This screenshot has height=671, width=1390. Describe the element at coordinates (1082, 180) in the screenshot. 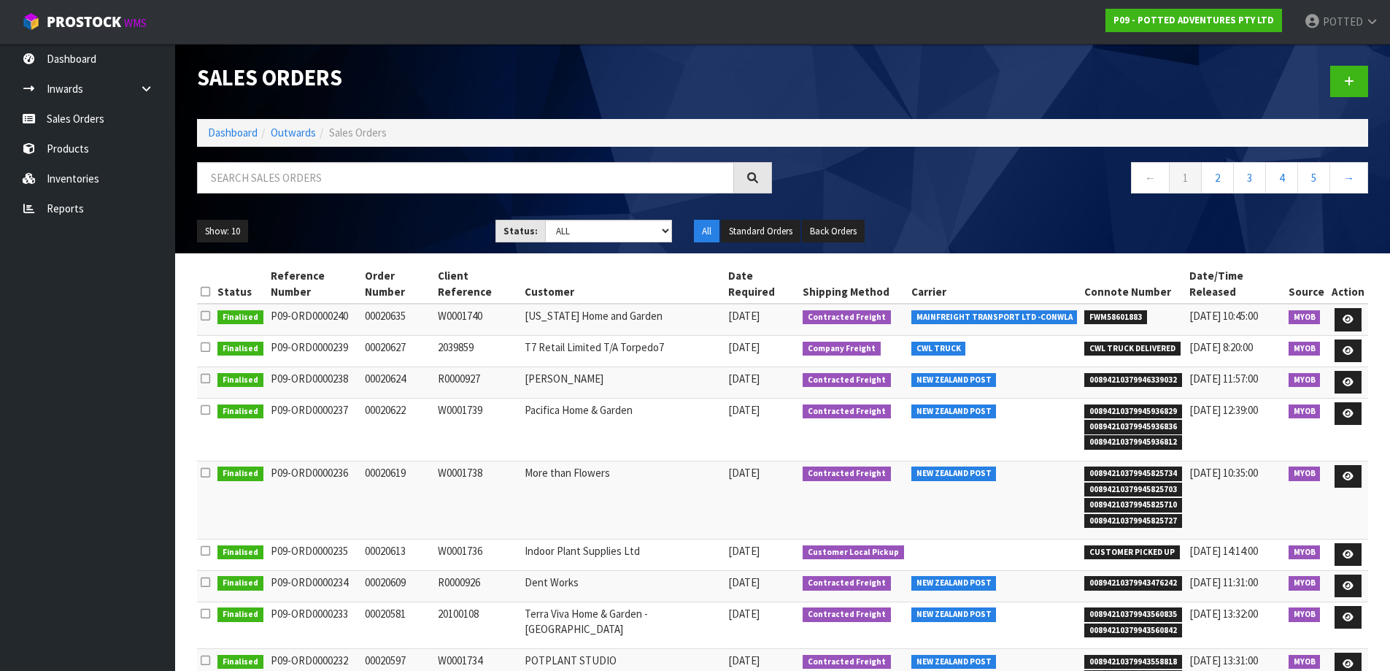

I see `nav: Page navigation` at that location.